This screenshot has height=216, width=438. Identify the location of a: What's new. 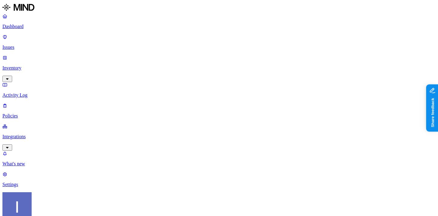
(219, 158).